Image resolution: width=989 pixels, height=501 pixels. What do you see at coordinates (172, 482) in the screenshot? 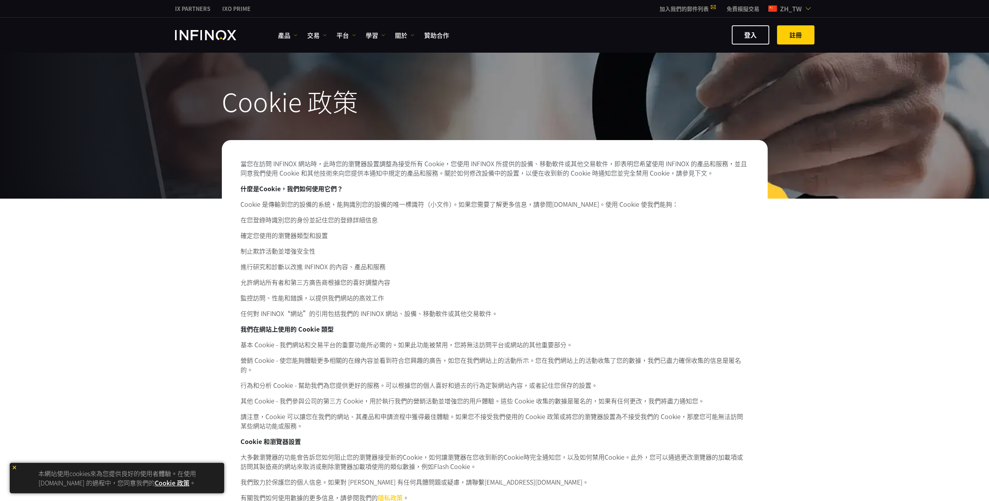
I see `a: Cookie 政策` at bounding box center [172, 482].